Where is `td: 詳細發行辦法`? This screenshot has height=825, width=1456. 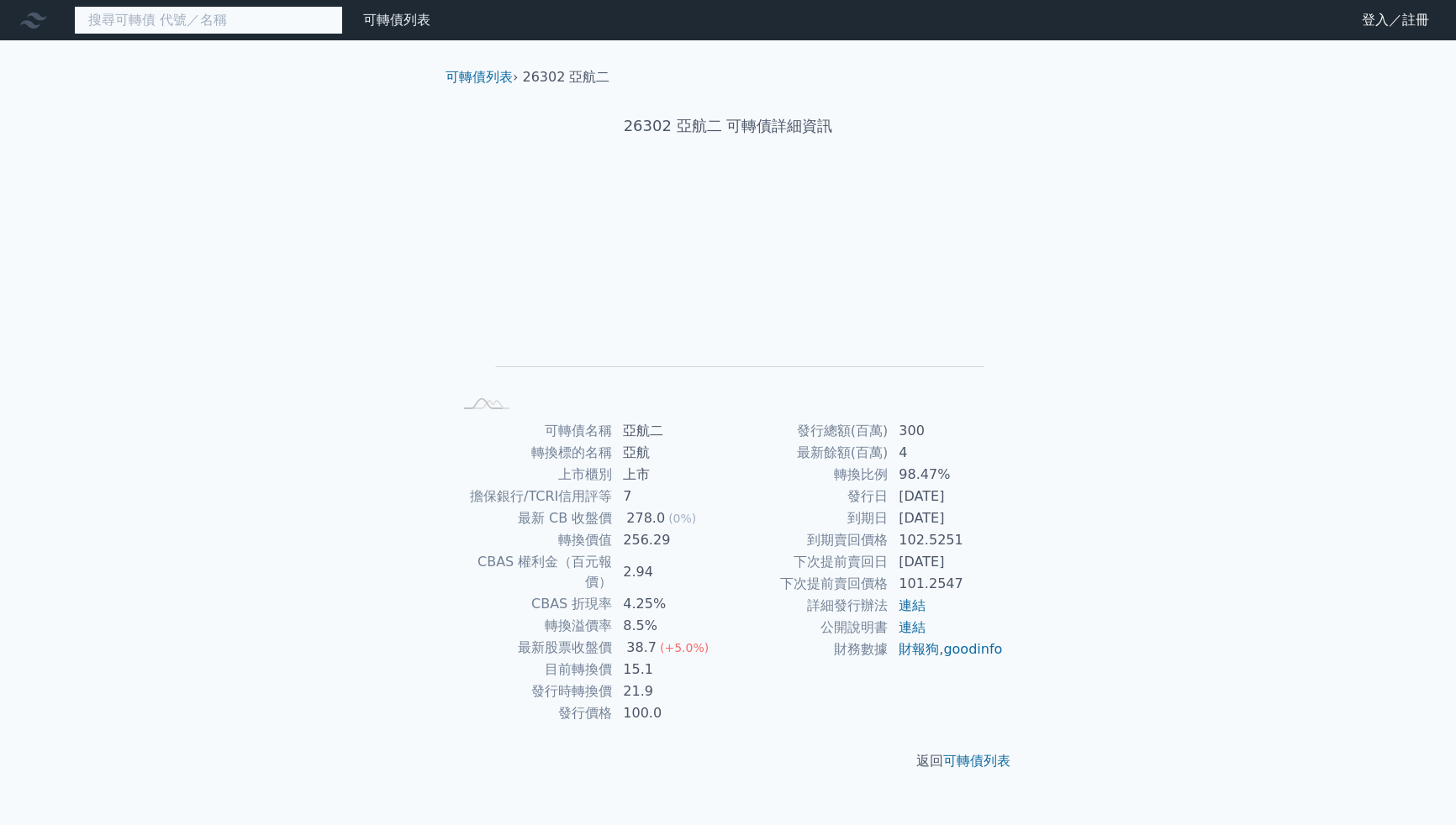 td: 詳細發行辦法 is located at coordinates (807, 606).